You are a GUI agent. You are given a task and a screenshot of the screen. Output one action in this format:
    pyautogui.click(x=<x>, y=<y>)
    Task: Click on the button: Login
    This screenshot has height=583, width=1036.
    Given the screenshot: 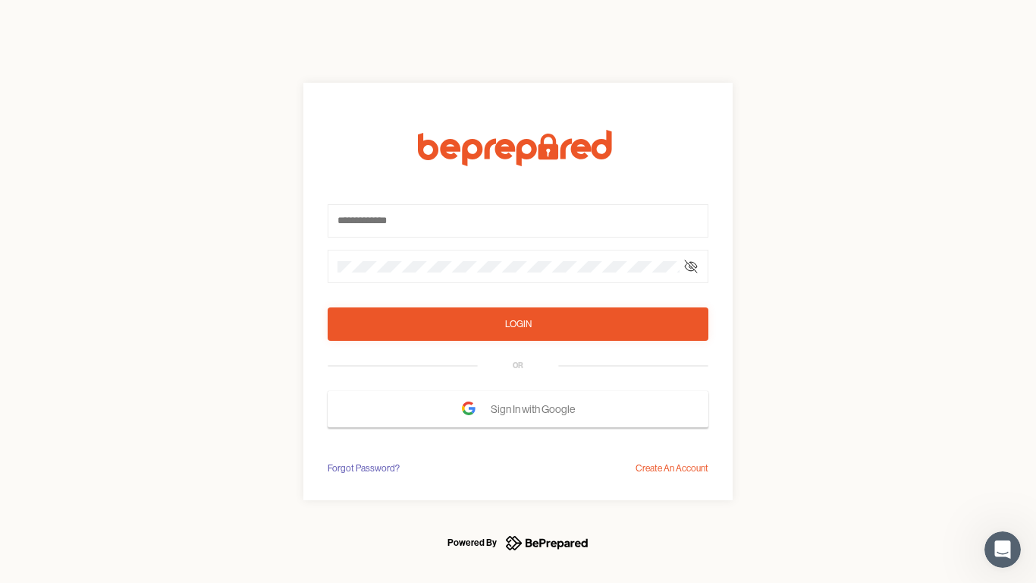 What is the action you would take?
    pyautogui.click(x=518, y=324)
    